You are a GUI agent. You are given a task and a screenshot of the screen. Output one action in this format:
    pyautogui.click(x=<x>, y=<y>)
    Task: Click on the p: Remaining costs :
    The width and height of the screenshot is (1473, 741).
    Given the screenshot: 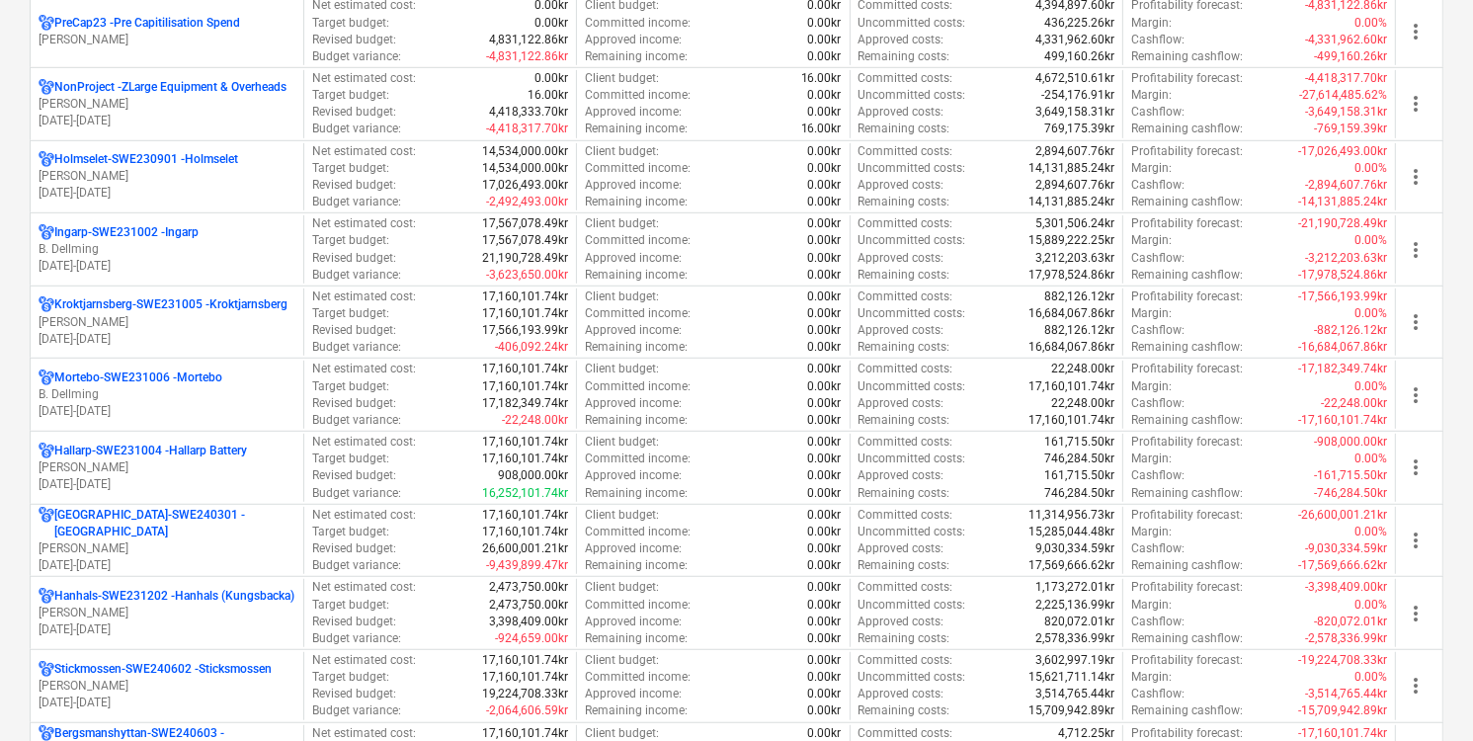 What is the action you would take?
    pyautogui.click(x=904, y=56)
    